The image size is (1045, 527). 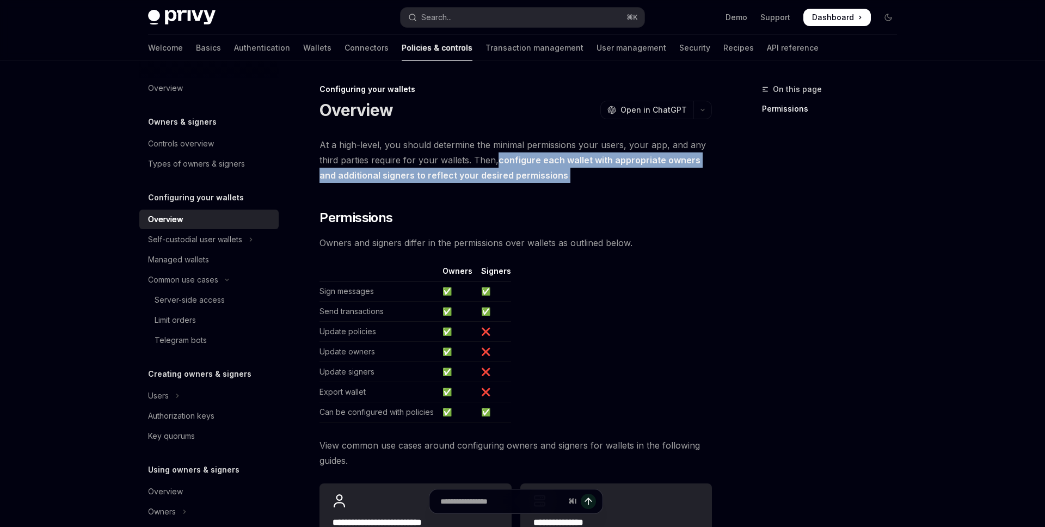 What do you see at coordinates (379, 311) in the screenshot?
I see `td: Send transactions` at bounding box center [379, 311].